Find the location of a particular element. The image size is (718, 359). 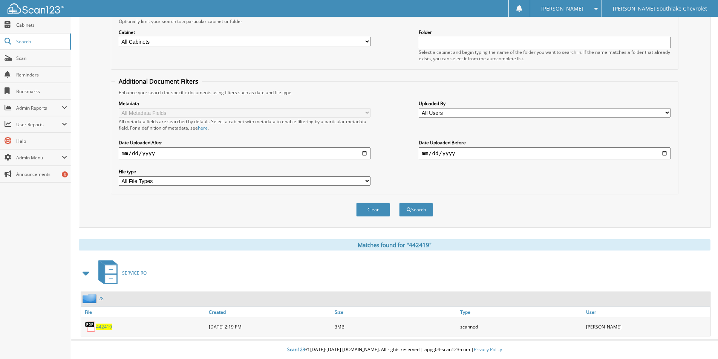

span: Search is located at coordinates (41, 41).